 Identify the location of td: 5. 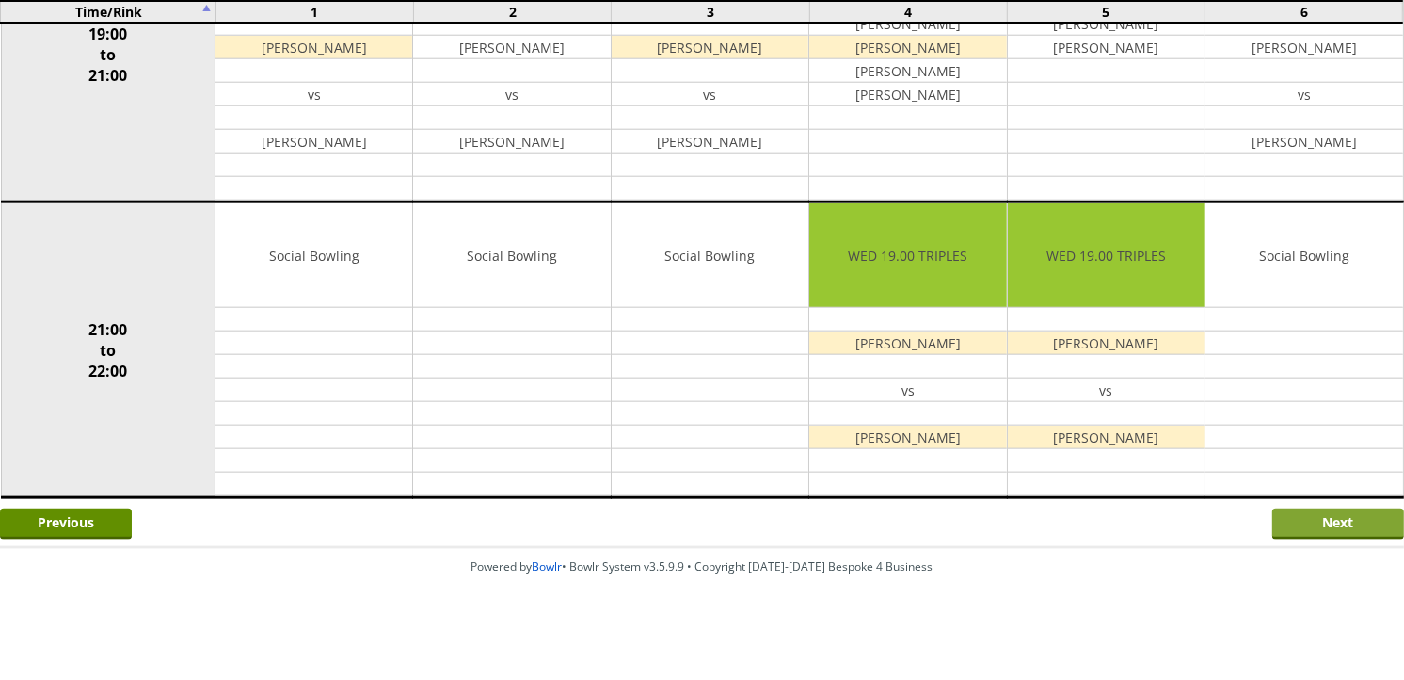
(1106, 11).